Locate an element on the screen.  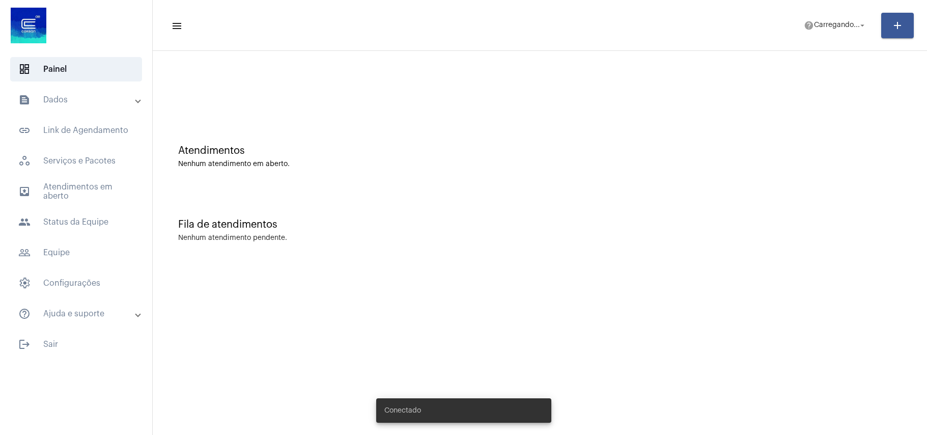
div: Atendimentos is located at coordinates (540, 151).